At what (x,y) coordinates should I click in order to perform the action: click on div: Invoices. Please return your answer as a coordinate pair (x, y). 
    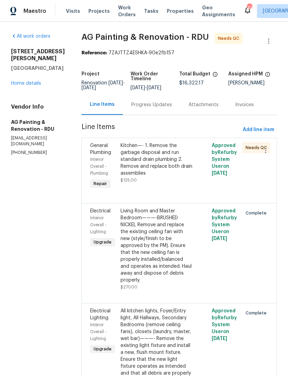
    Looking at the image, I should click on (245, 105).